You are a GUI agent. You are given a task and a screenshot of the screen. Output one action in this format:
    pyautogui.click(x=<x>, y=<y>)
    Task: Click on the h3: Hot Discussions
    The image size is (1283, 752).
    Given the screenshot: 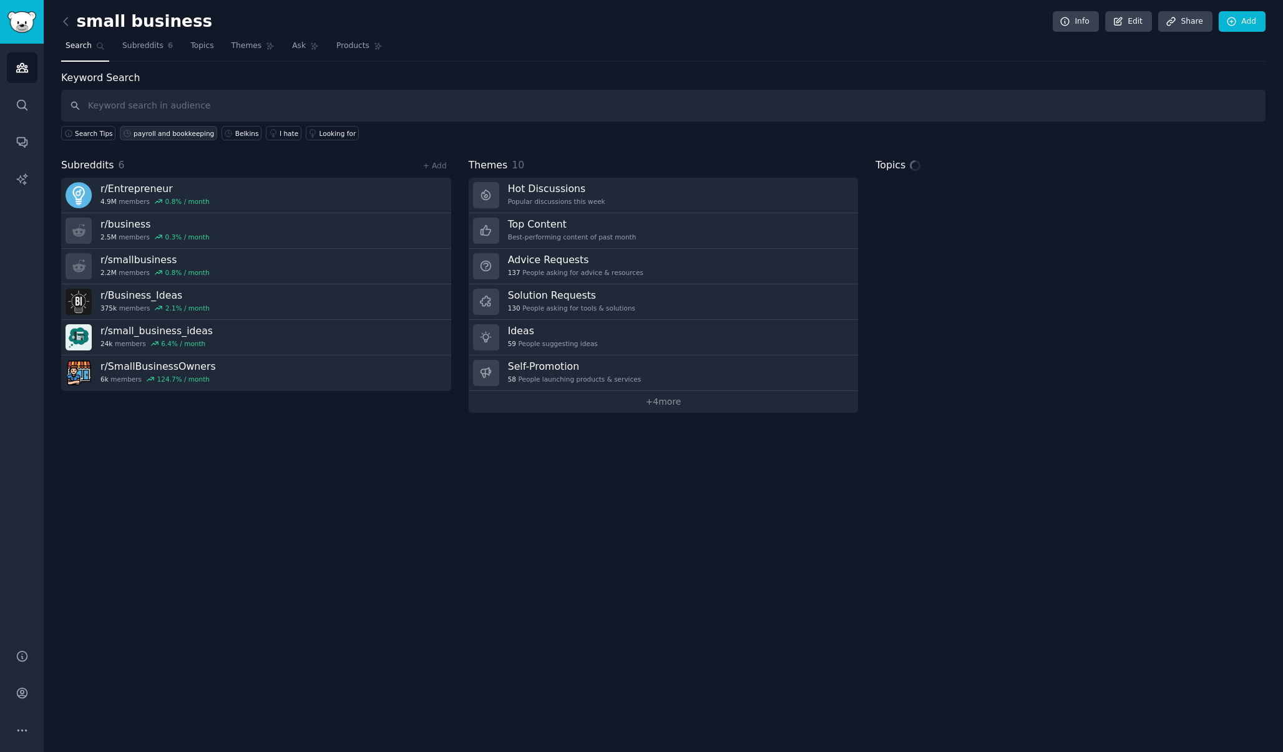 What is the action you would take?
    pyautogui.click(x=556, y=188)
    